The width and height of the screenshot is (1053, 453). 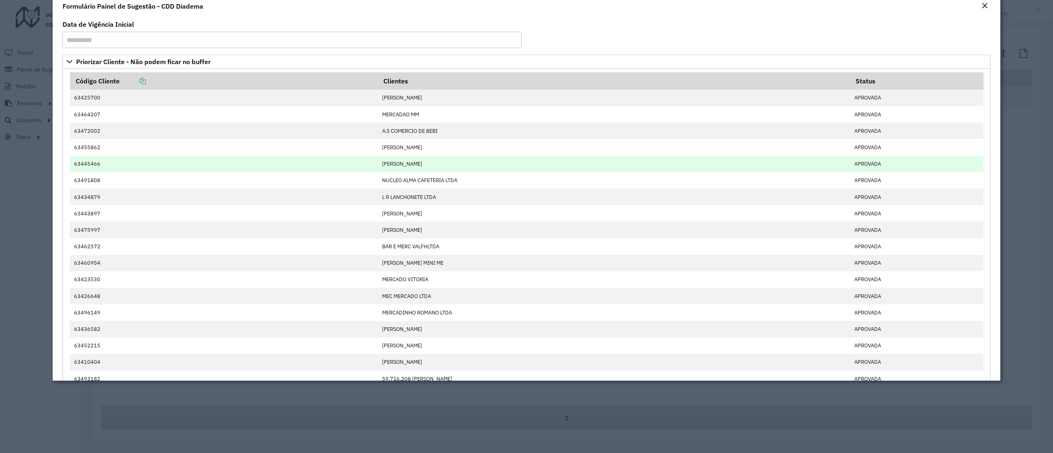 I want to click on td: 63434879, so click(x=224, y=197).